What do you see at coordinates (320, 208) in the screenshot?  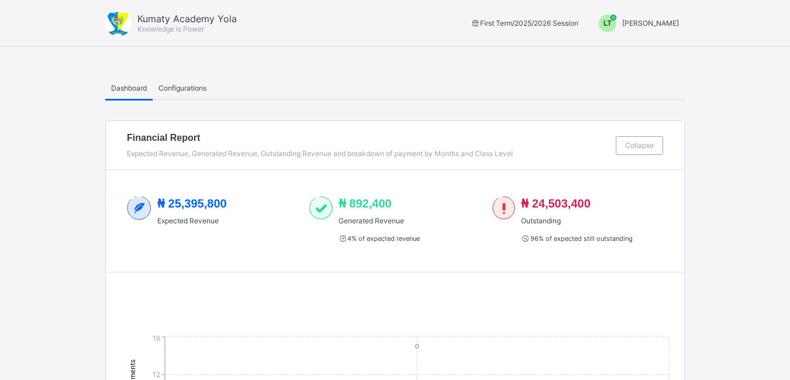 I see `img: paid-1.3eb1404cbcb1d3b736510a26bbfa3ccb.svg` at bounding box center [320, 208].